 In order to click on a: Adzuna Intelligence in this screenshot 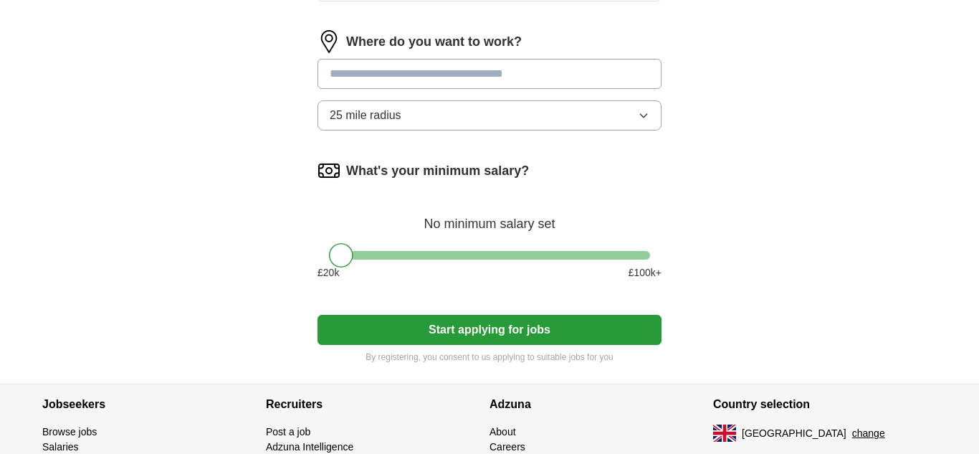, I will do `click(310, 447)`.